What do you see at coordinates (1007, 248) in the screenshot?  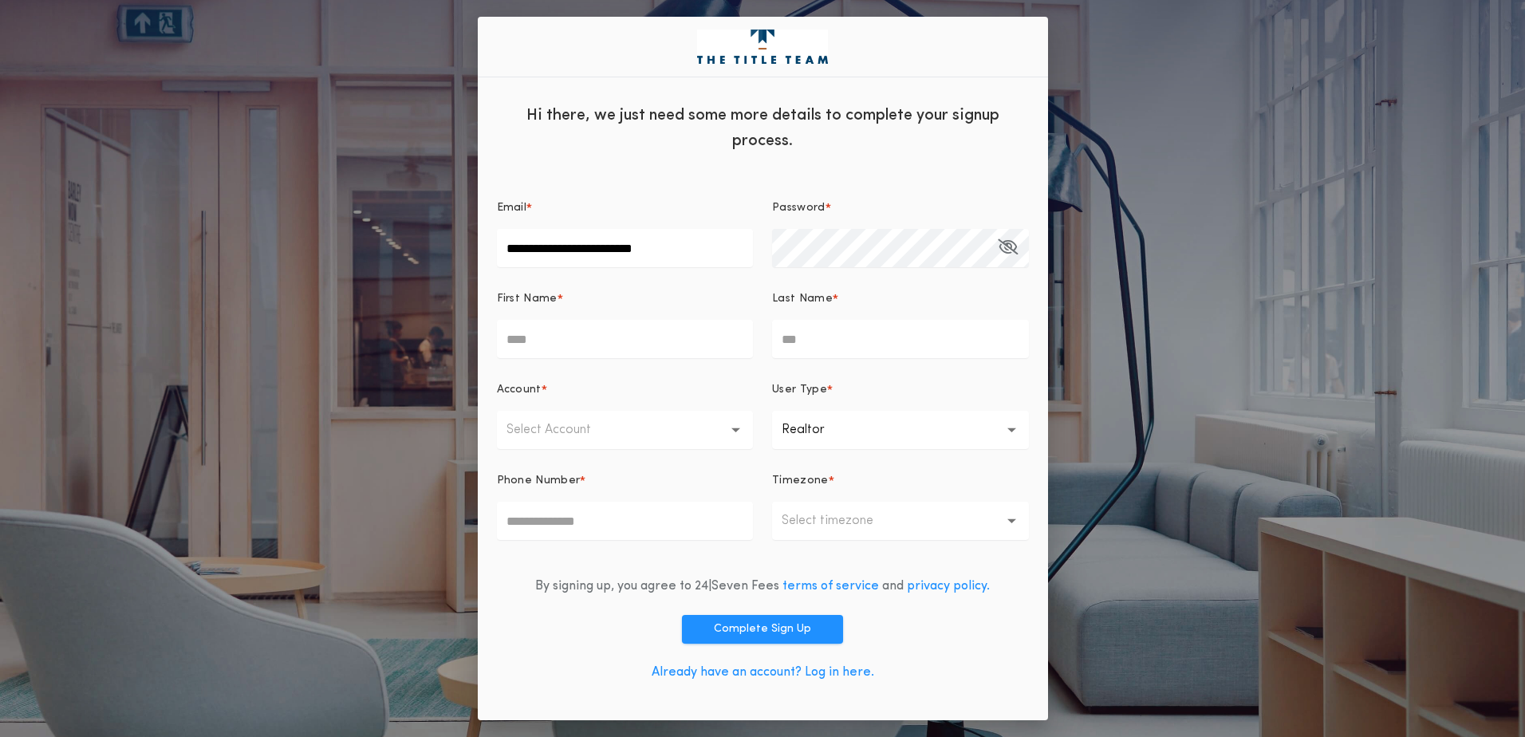 I see `button: Password*` at bounding box center [1007, 248].